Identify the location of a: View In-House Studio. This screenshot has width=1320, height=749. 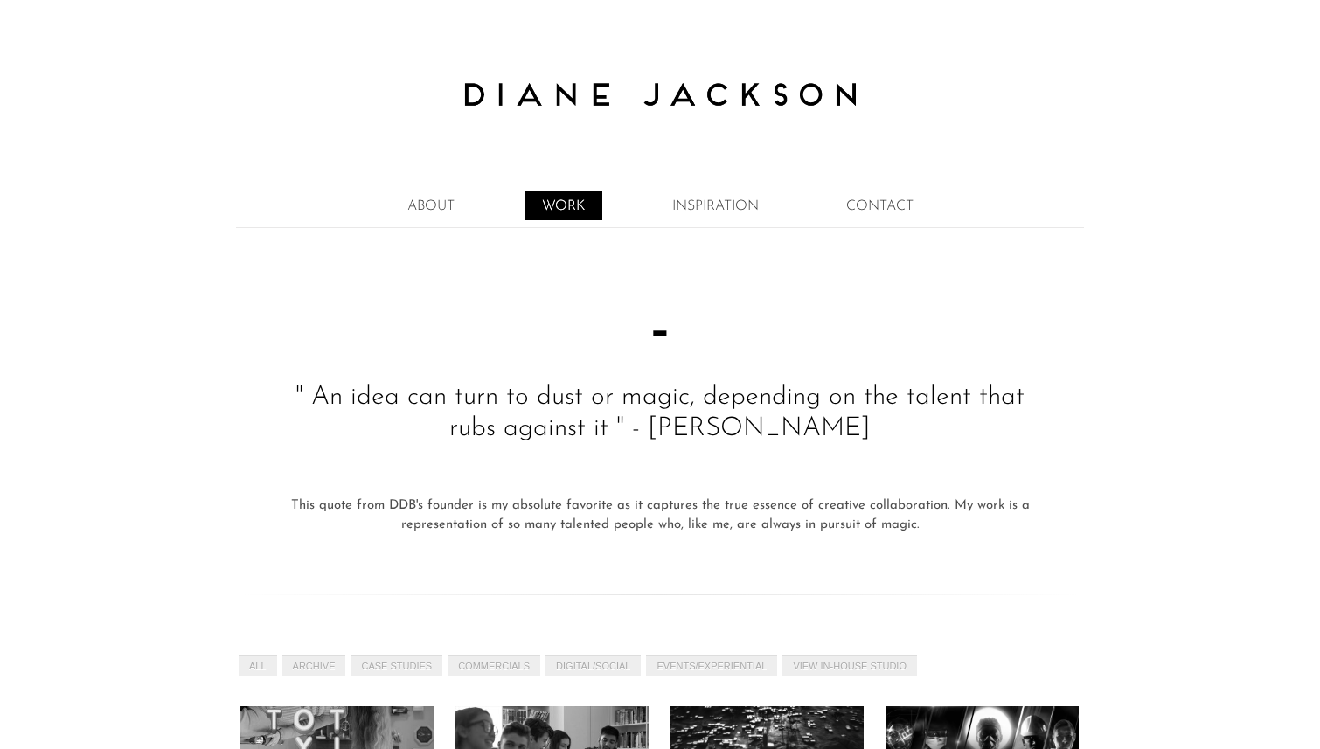
(849, 665).